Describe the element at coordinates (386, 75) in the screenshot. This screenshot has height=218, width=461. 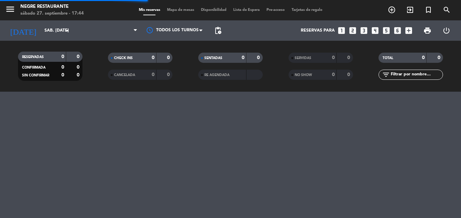
I see `i: filter_list` at that location.